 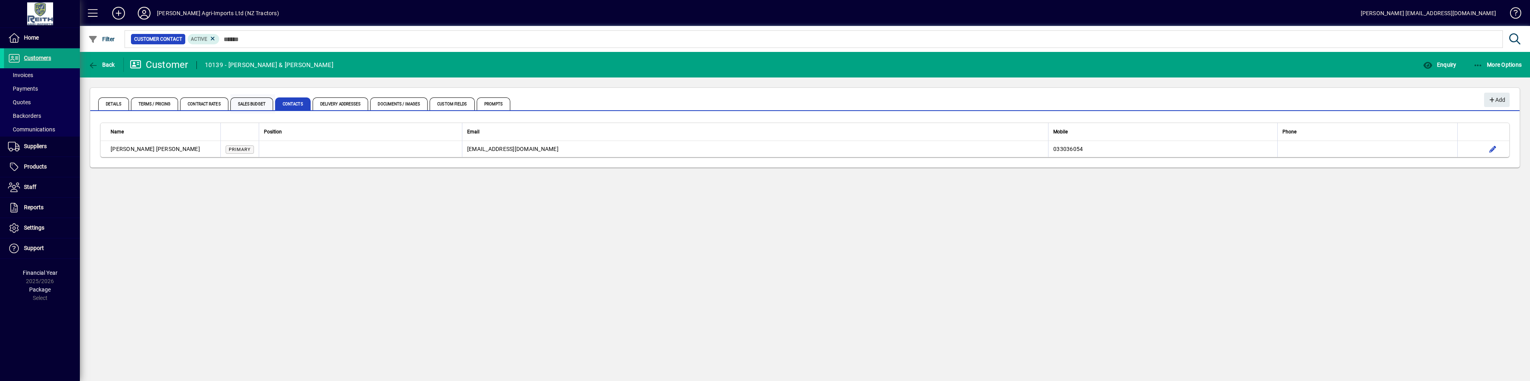 I want to click on div: Position, so click(x=361, y=132).